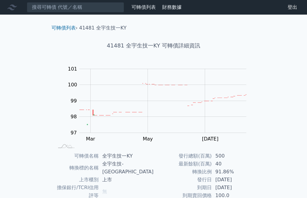 The width and height of the screenshot is (307, 198). What do you see at coordinates (76, 180) in the screenshot?
I see `td: 上市櫃別` at bounding box center [76, 180].